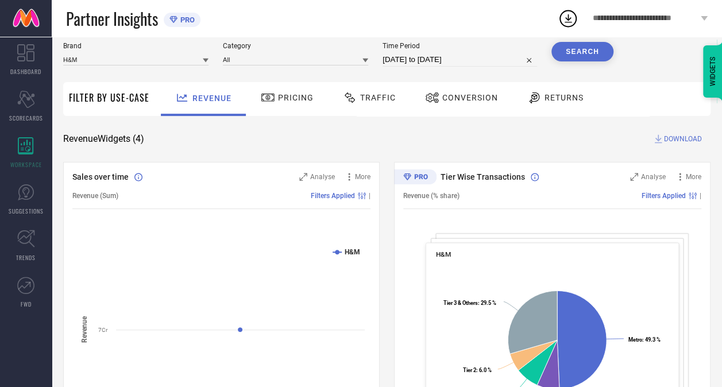 Image resolution: width=722 pixels, height=387 pixels. Describe the element at coordinates (26, 71) in the screenshot. I see `span: DASHBOARD` at that location.